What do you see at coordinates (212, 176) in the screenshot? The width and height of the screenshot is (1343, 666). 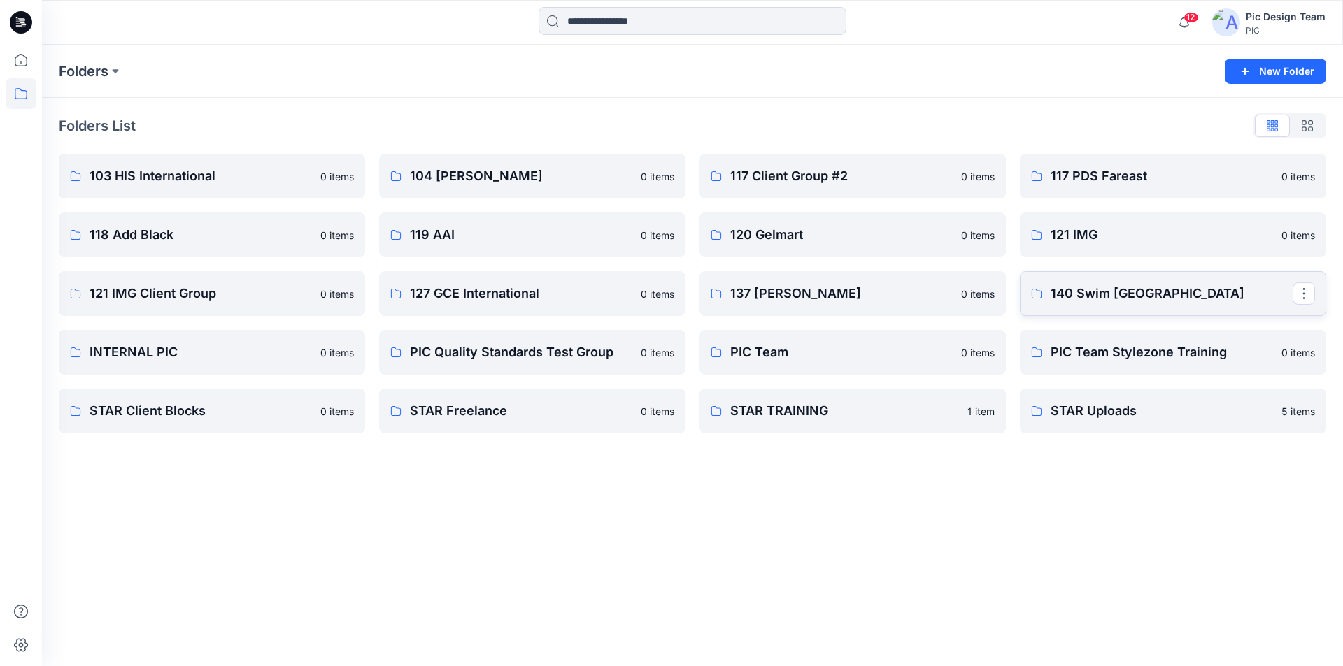 I see `a: 103 HIS International0 items` at bounding box center [212, 176].